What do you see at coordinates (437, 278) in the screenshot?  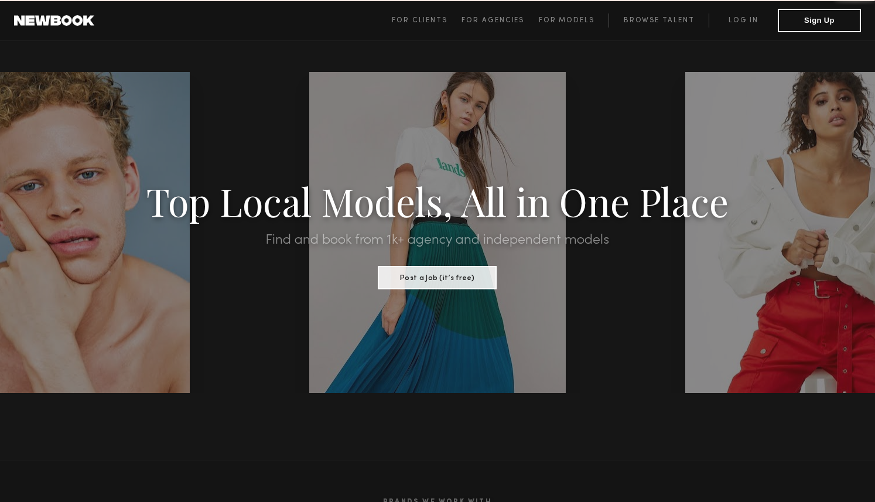 I see `button: Post a Job (it’s free)` at bounding box center [437, 278].